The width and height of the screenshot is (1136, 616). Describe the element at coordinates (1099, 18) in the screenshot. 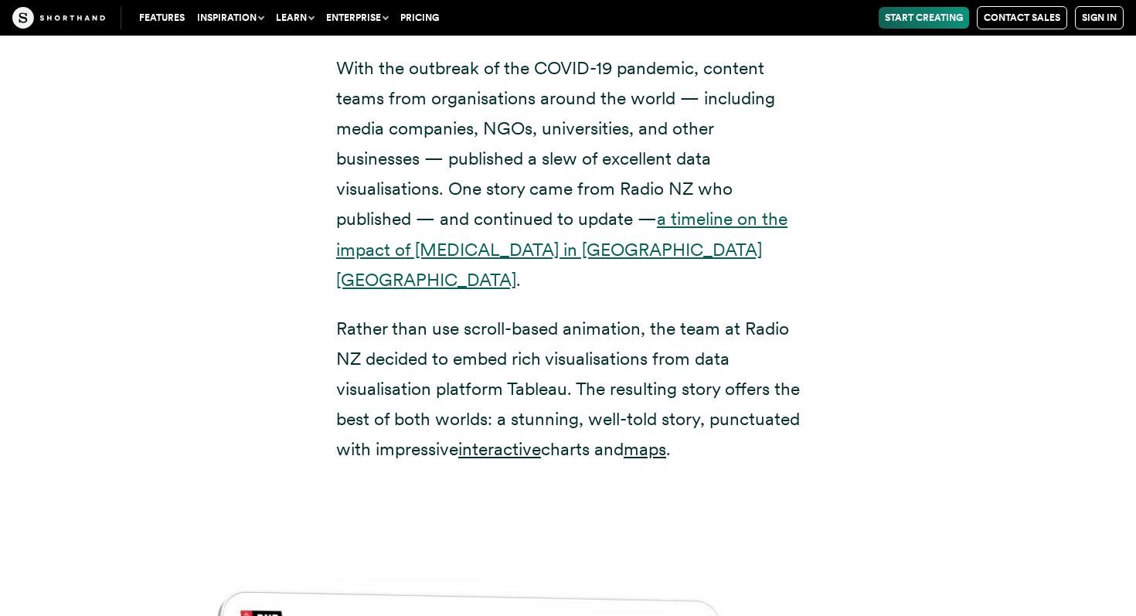

I see `a: Sign in` at that location.